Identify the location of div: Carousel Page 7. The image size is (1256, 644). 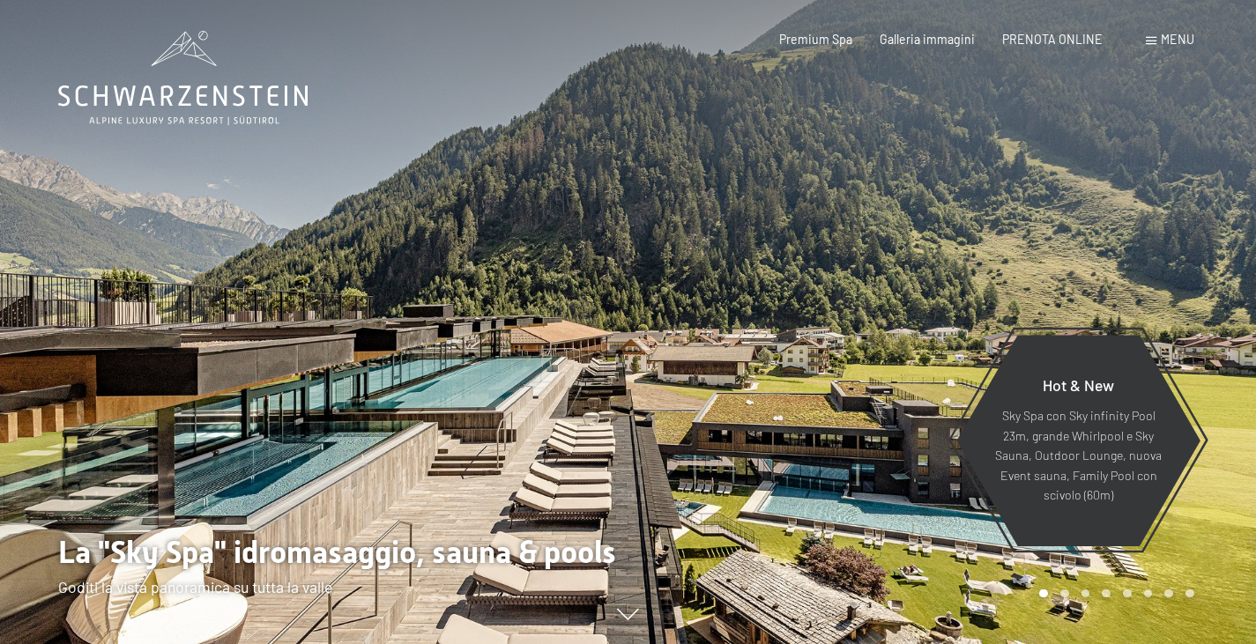
(1169, 594).